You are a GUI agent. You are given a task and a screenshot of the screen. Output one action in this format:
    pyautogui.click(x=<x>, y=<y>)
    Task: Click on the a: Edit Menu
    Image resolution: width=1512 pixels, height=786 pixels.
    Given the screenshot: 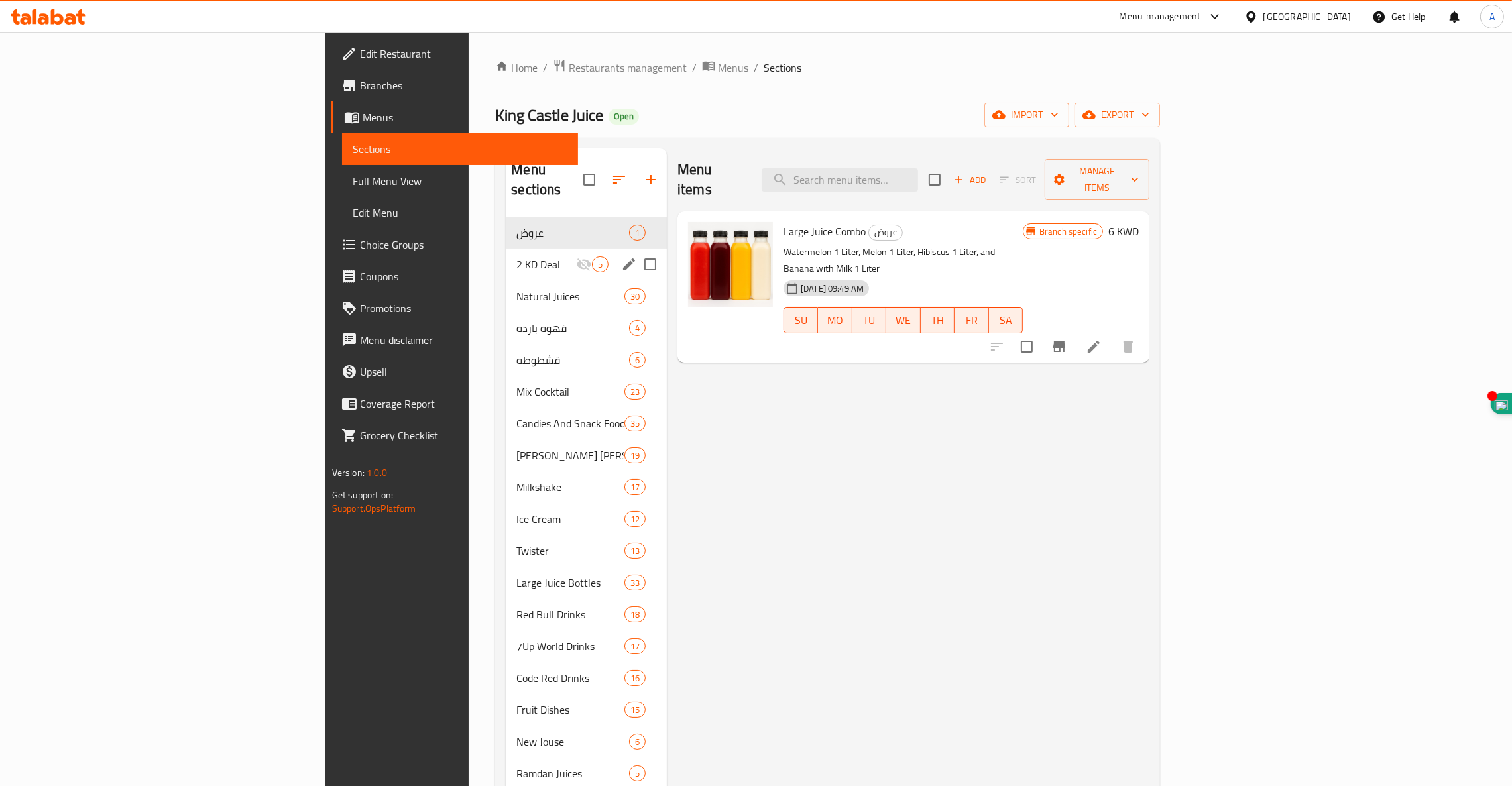 What is the action you would take?
    pyautogui.click(x=460, y=212)
    